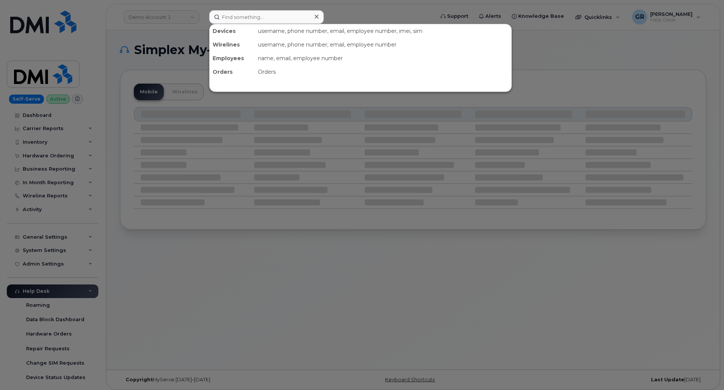  Describe the element at coordinates (232, 45) in the screenshot. I see `div: Wirelines` at that location.